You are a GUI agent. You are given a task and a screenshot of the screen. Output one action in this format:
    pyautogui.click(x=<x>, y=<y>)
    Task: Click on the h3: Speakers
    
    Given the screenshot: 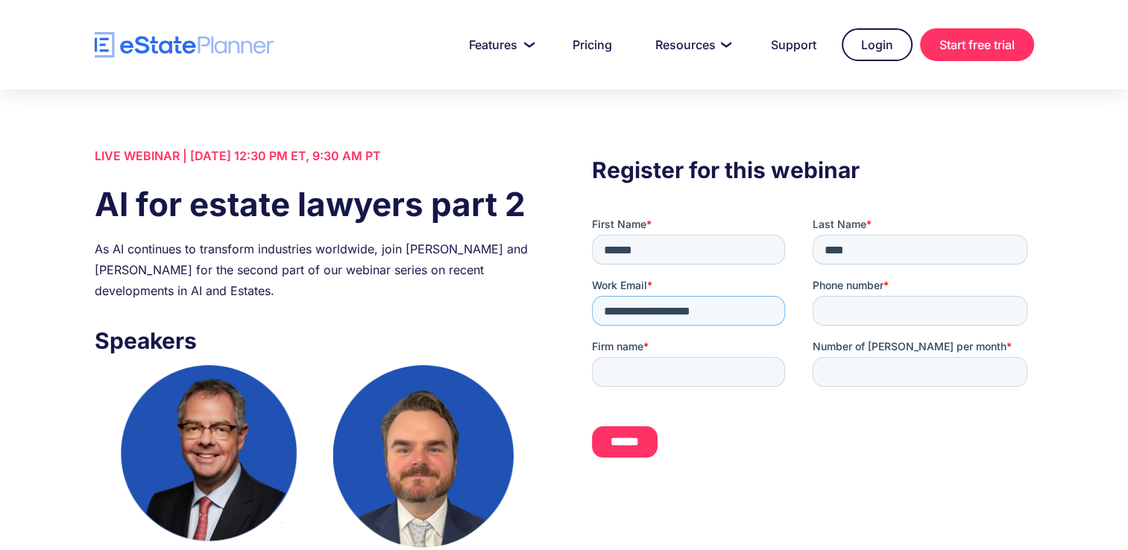 What is the action you would take?
    pyautogui.click(x=315, y=341)
    